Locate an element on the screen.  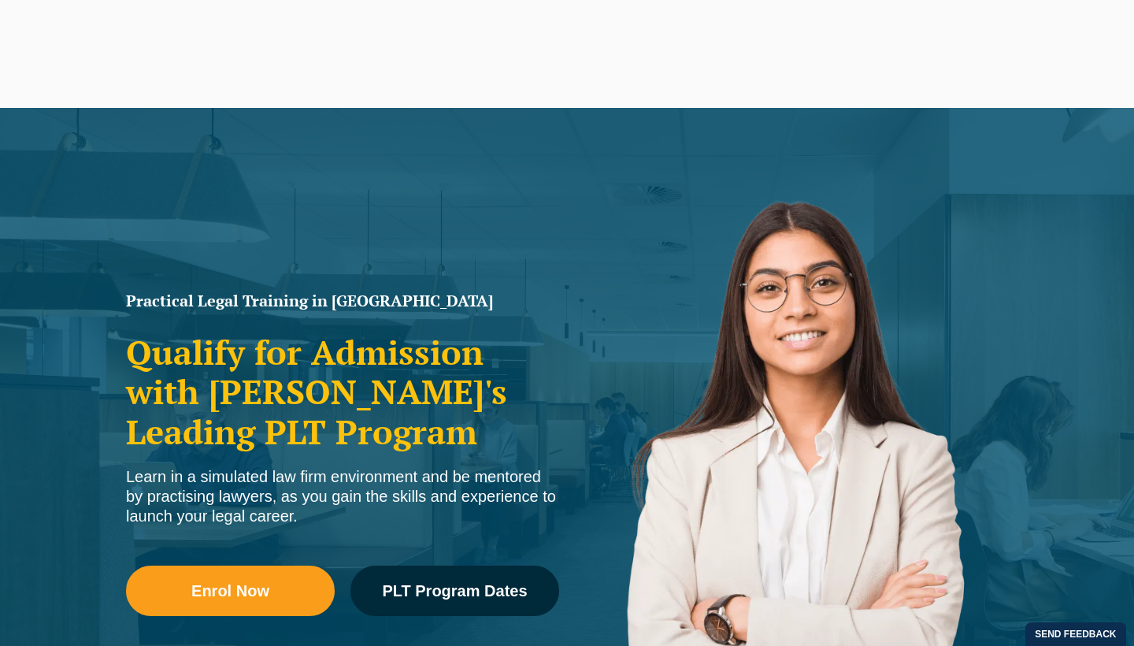
a: Enrol Now is located at coordinates (230, 590).